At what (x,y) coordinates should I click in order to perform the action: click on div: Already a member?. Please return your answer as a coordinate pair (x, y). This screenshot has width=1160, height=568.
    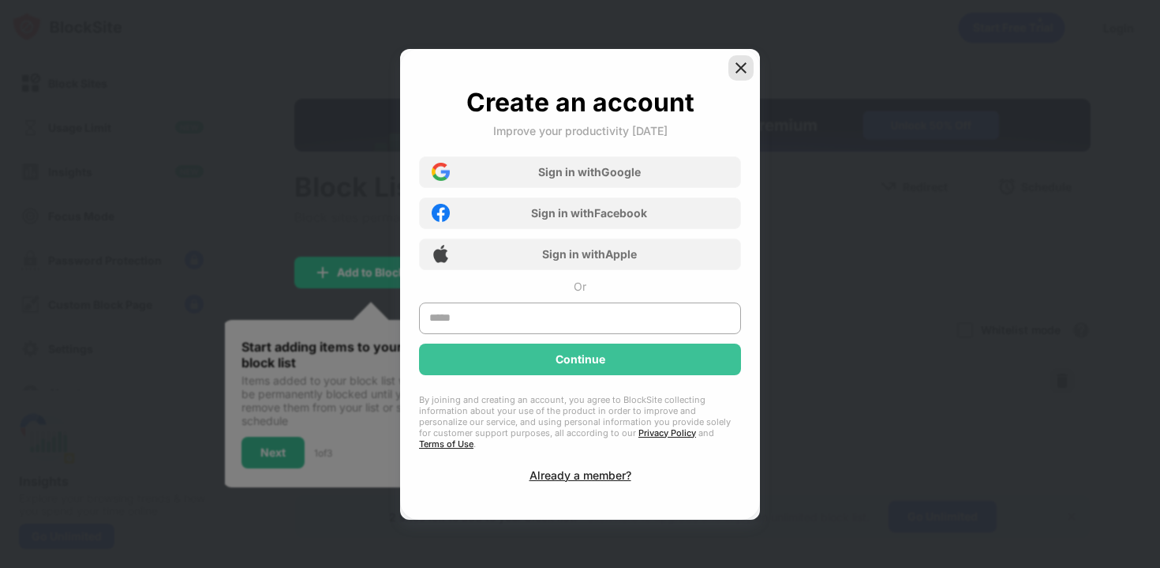
    Looking at the image, I should click on (580, 474).